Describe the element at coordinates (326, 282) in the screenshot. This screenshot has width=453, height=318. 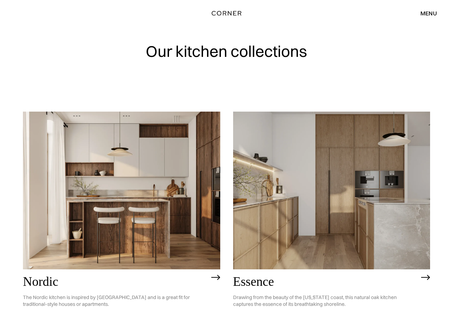
I see `h2: Essence` at that location.